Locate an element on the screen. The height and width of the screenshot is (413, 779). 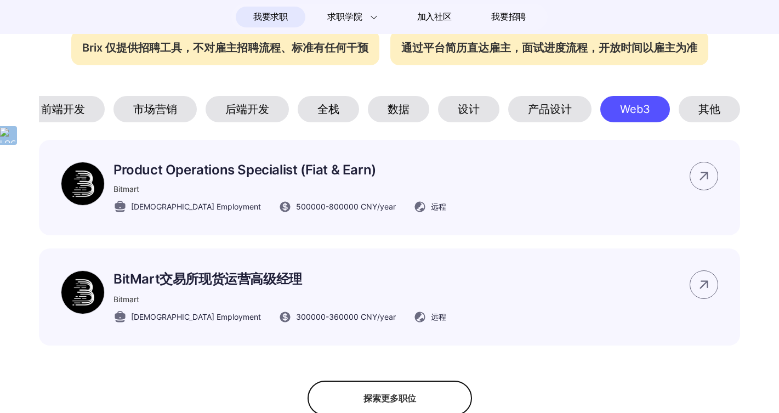
div: 全栈 is located at coordinates (328, 109).